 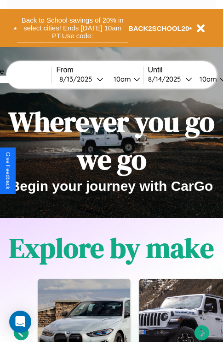 I want to click on div: 8 / 13 / 2025, so click(x=78, y=79).